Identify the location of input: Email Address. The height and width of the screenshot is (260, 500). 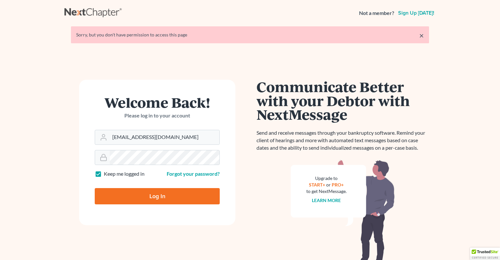
(164, 137).